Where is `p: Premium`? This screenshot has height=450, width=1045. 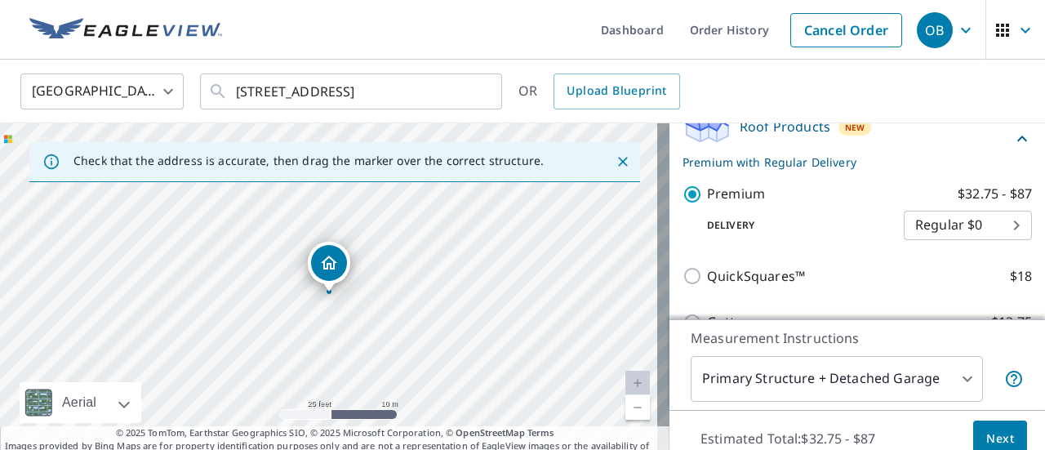 p: Premium is located at coordinates (736, 194).